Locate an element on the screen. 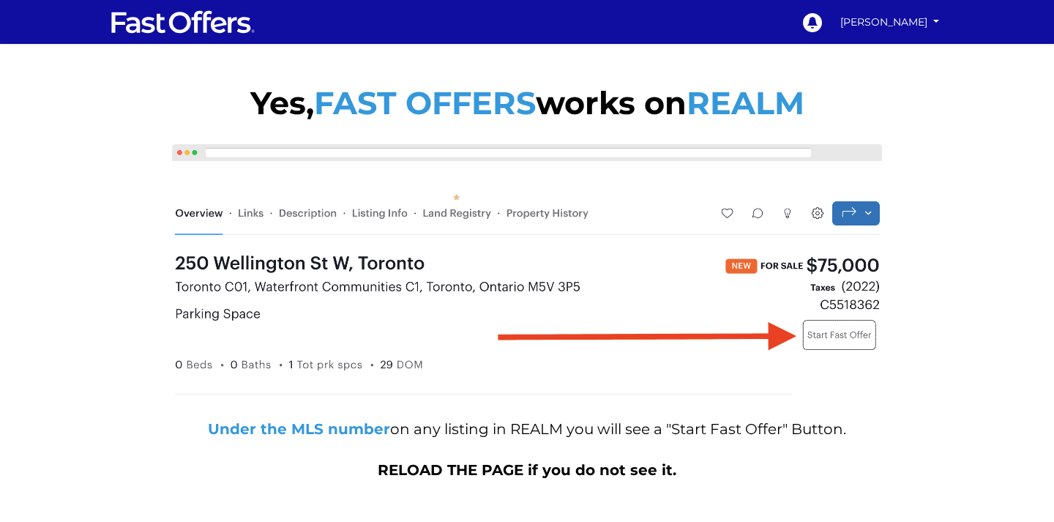 The width and height of the screenshot is (1054, 522). p: on any listing in REALM you will see a "Start Fast Offer" Button. is located at coordinates (527, 429).